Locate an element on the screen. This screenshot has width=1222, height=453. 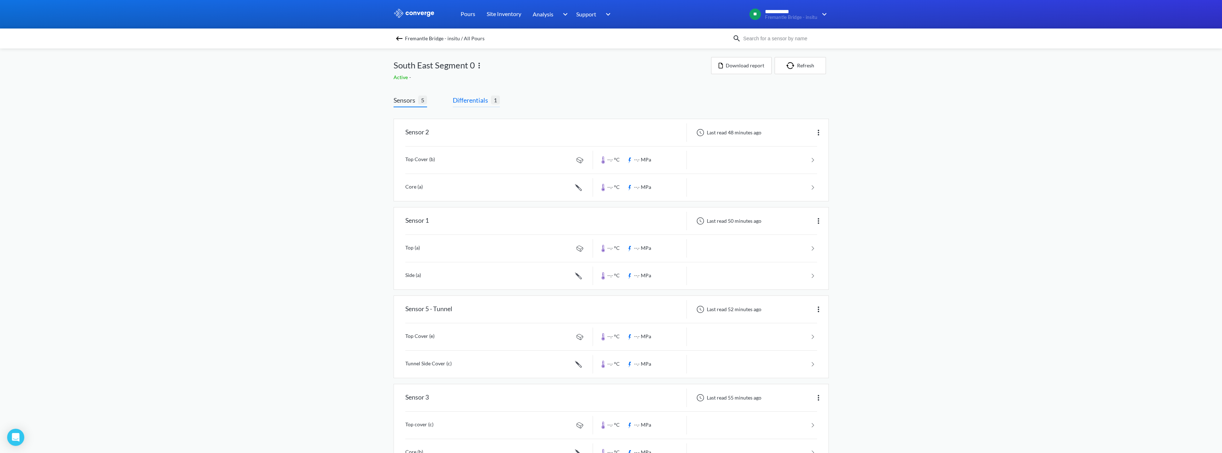
span: Sensors is located at coordinates (406, 100).